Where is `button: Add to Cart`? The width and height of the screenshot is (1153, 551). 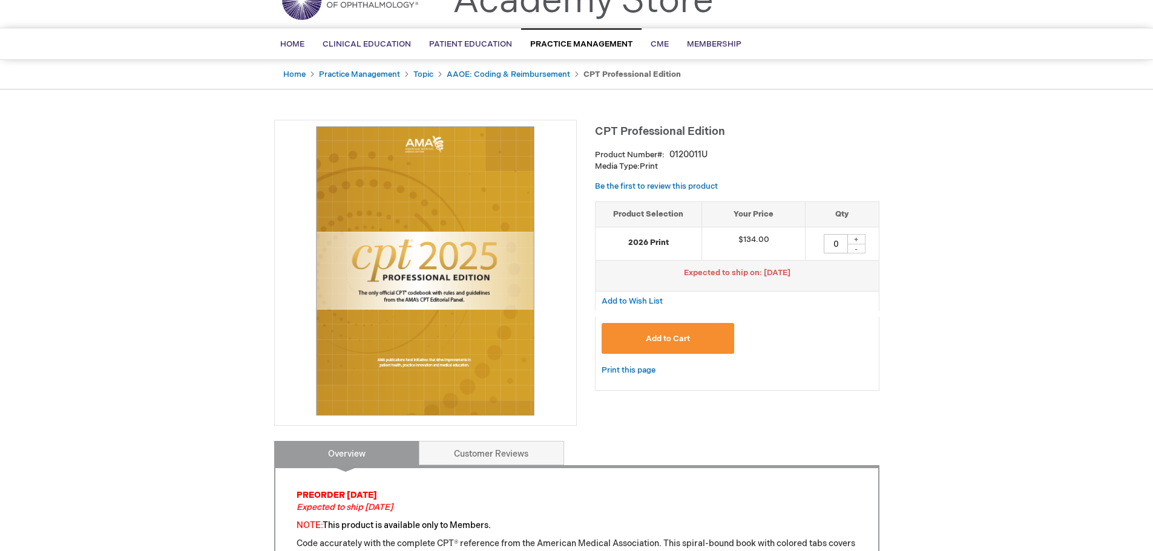 button: Add to Cart is located at coordinates (668, 338).